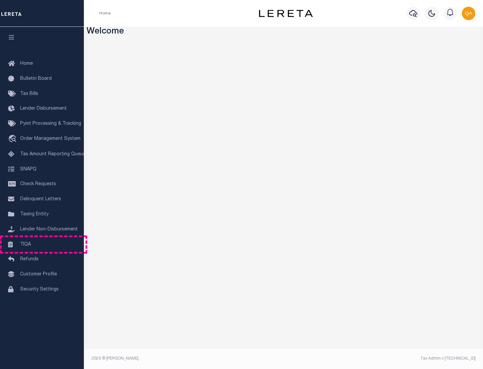  What do you see at coordinates (36, 79) in the screenshot?
I see `span: Bulletin Board` at bounding box center [36, 79].